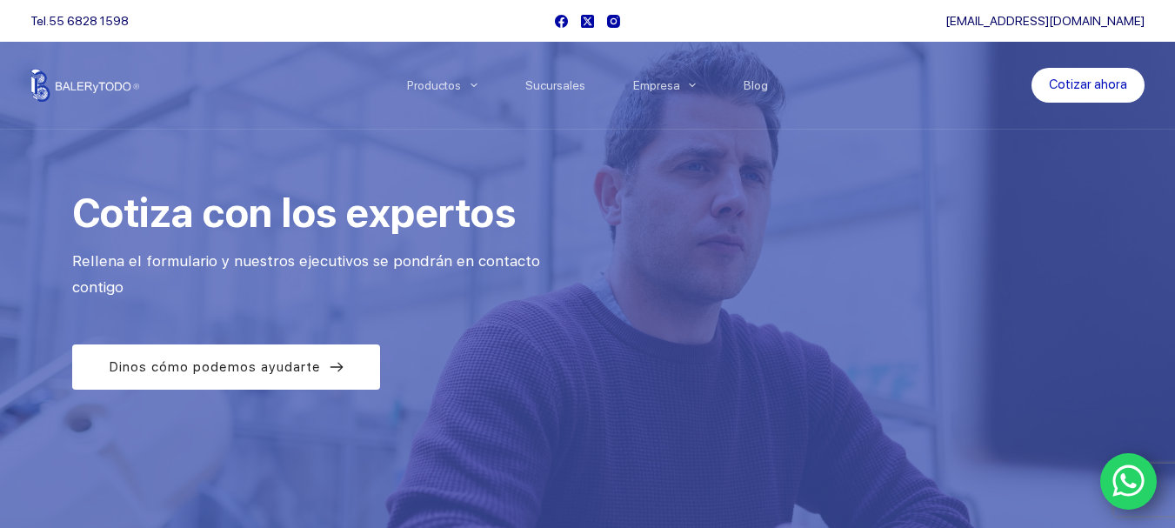 The height and width of the screenshot is (528, 1175). What do you see at coordinates (587, 85) in the screenshot?
I see `nav: Menu Principal` at bounding box center [587, 85].